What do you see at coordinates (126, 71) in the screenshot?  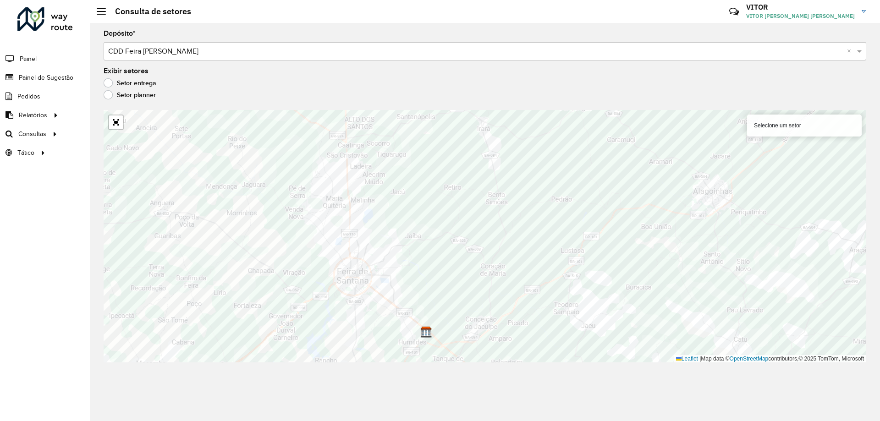 I see `label: Exibir setores` at bounding box center [126, 71].